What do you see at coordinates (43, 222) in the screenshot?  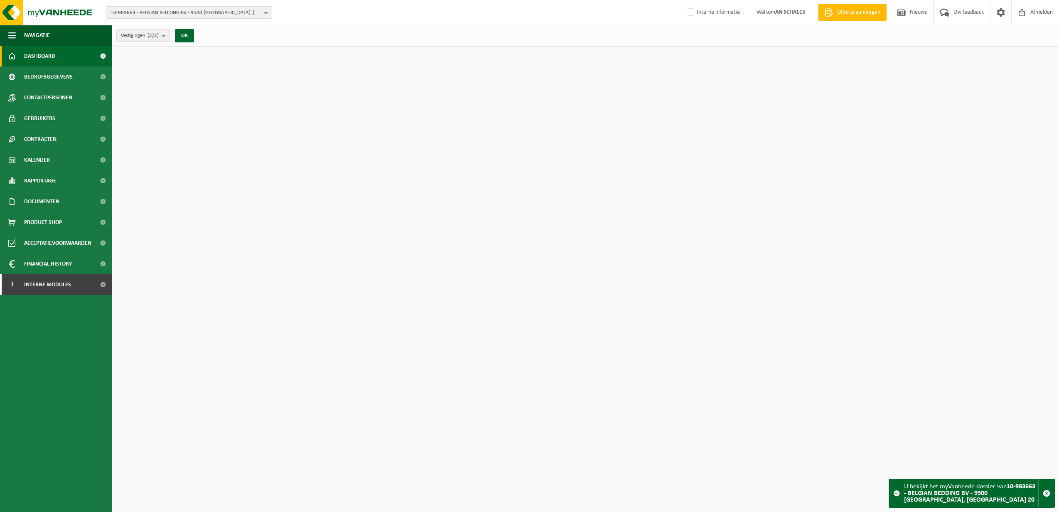 I see `span: Product Shop` at bounding box center [43, 222].